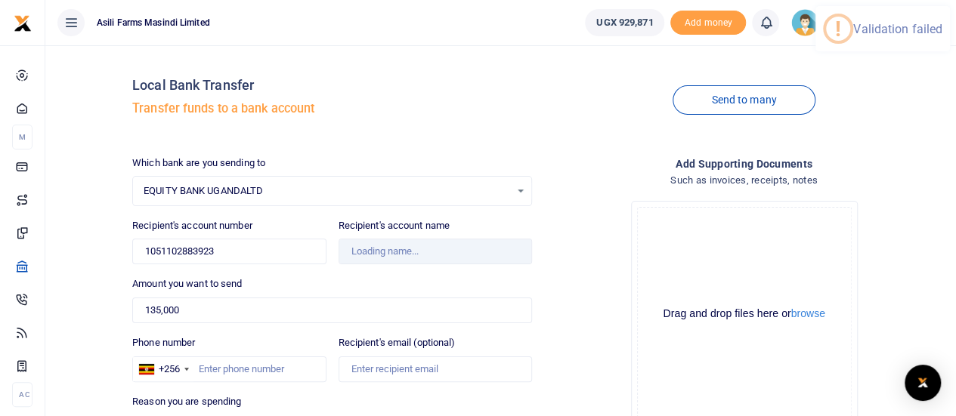 This screenshot has height=416, width=956. What do you see at coordinates (187, 284) in the screenshot?
I see `label: Amount you want to send` at bounding box center [187, 284].